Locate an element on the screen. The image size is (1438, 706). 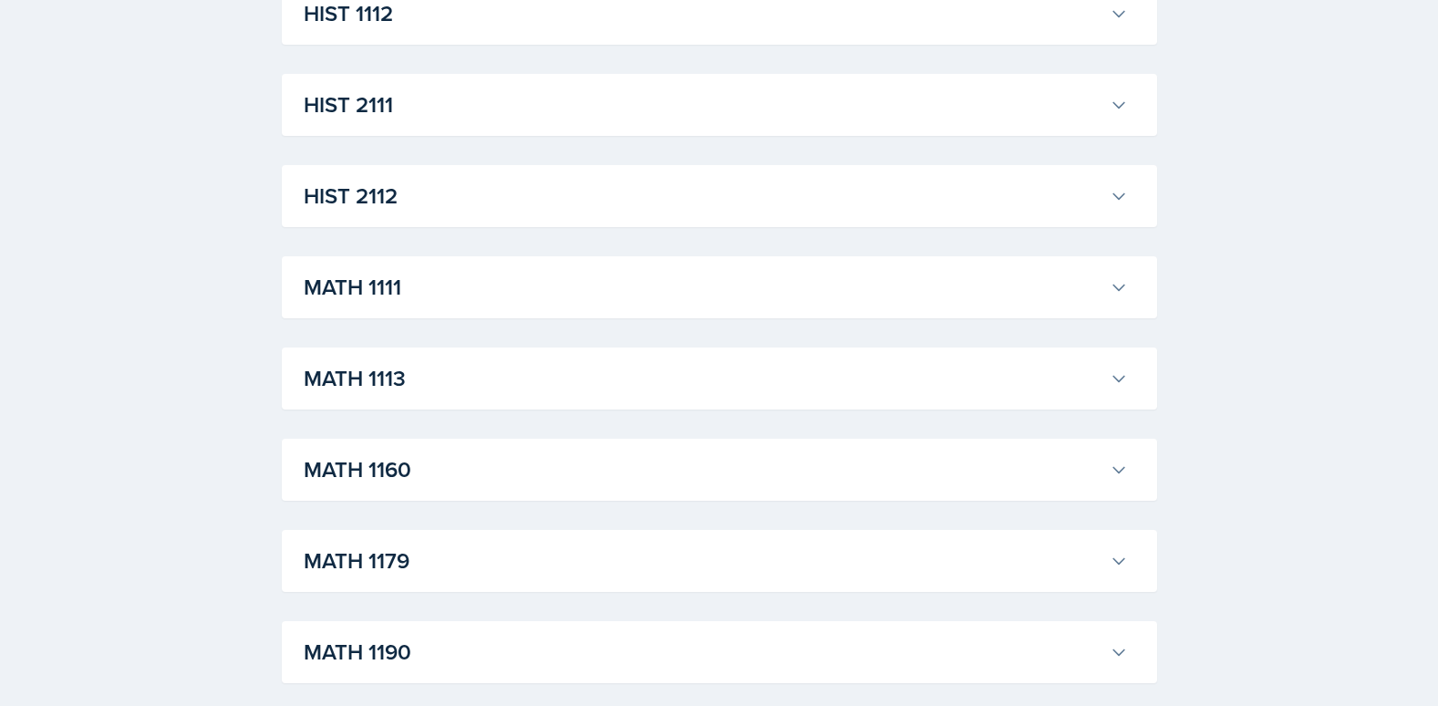
h3: MATH 1179 is located at coordinates (703, 561).